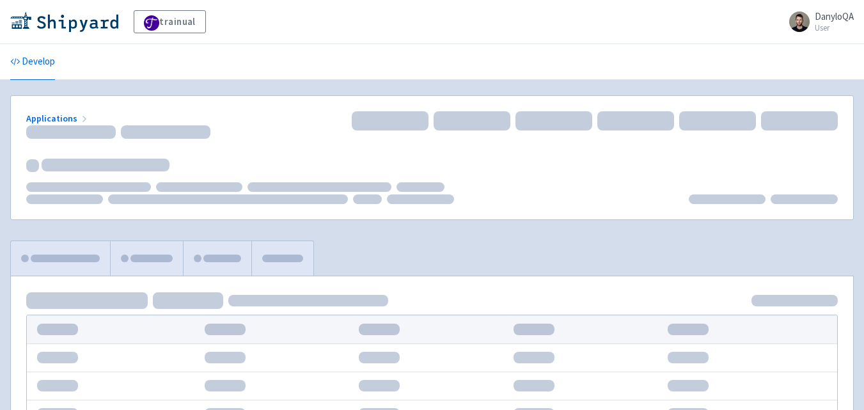 Image resolution: width=864 pixels, height=410 pixels. Describe the element at coordinates (169, 22) in the screenshot. I see `a: trainual` at that location.